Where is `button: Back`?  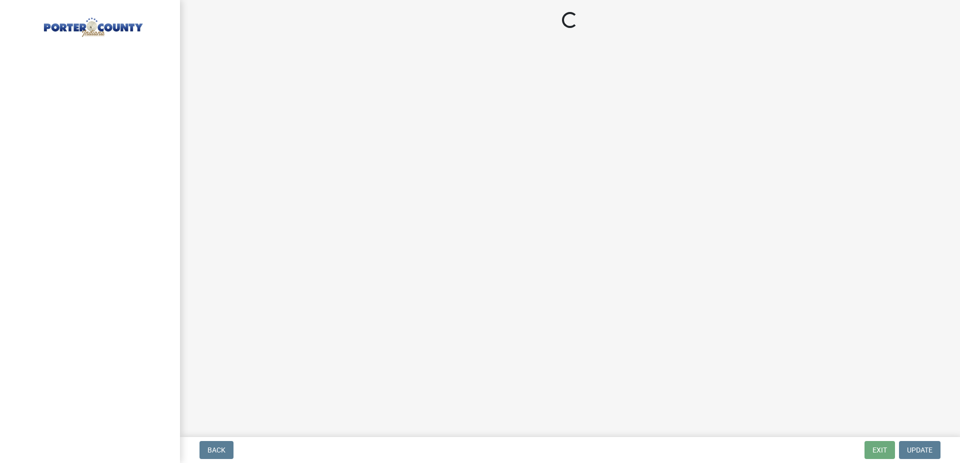
button: Back is located at coordinates (216, 450).